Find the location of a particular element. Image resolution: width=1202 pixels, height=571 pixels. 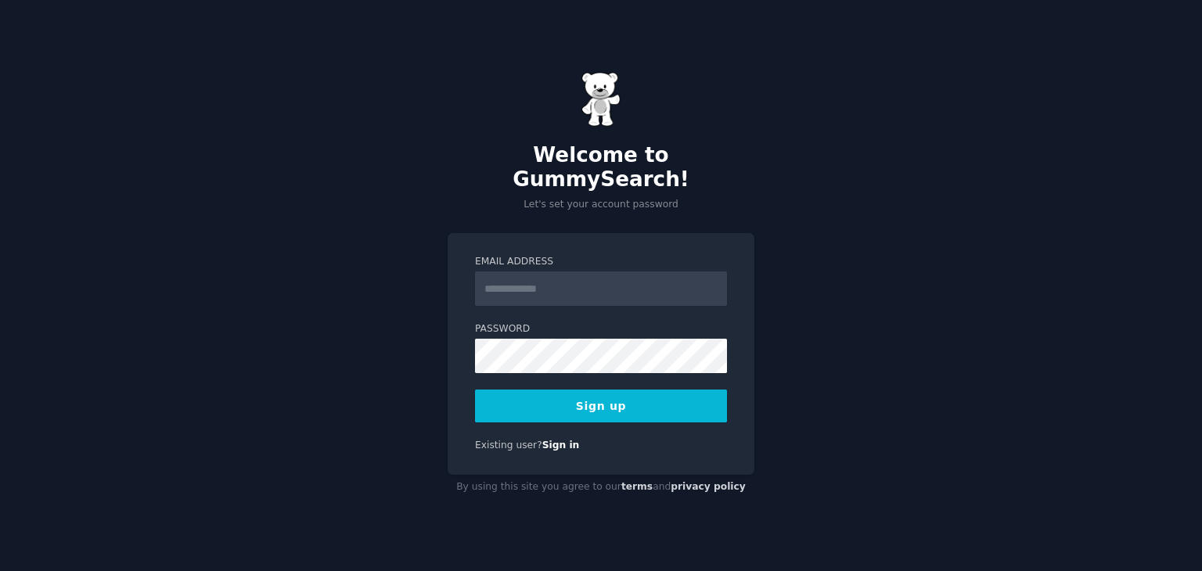

button: Sign up is located at coordinates (601, 406).